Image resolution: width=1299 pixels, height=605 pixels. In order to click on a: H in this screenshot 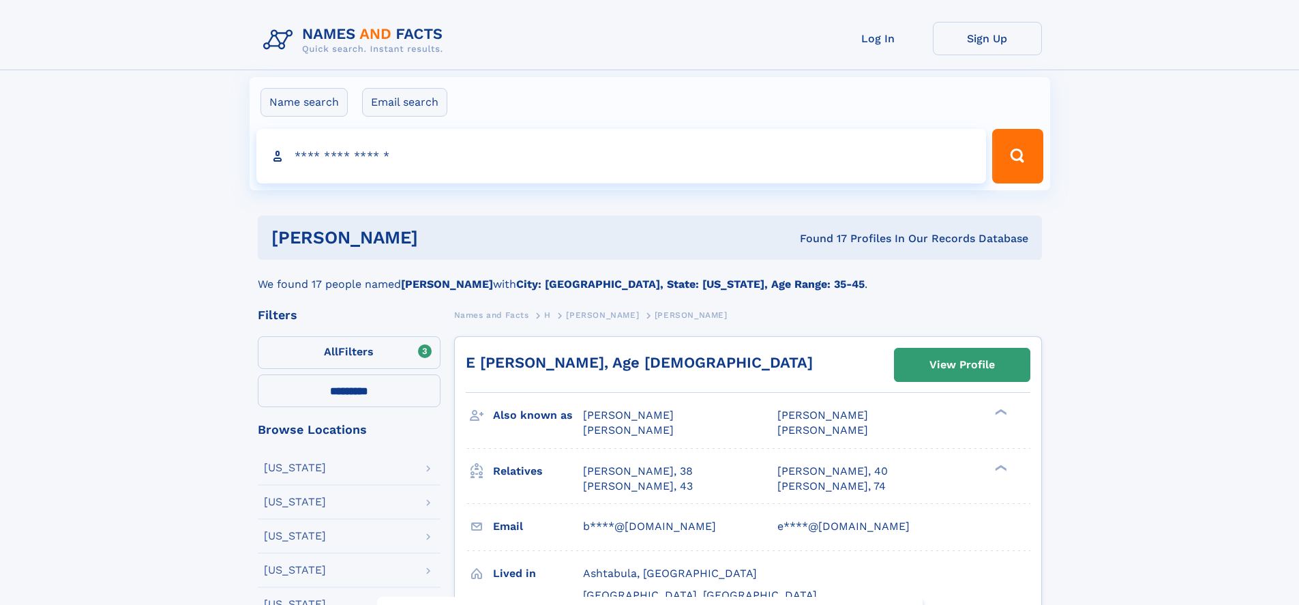, I will do `click(548, 314)`.